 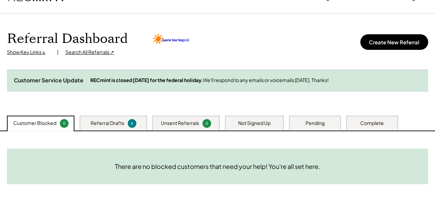 I want to click on div: Pending, so click(x=315, y=123).